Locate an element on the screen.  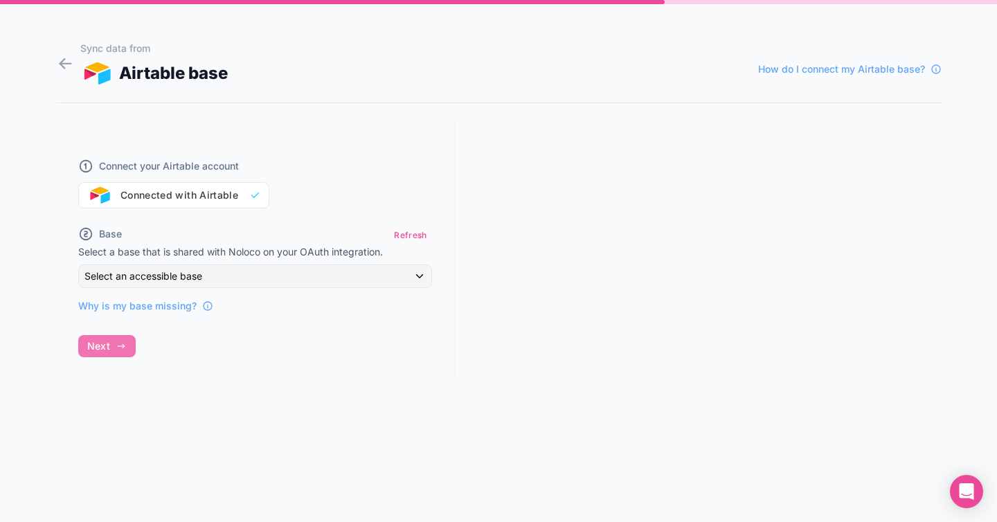
span: Select an accessible base is located at coordinates (143, 275).